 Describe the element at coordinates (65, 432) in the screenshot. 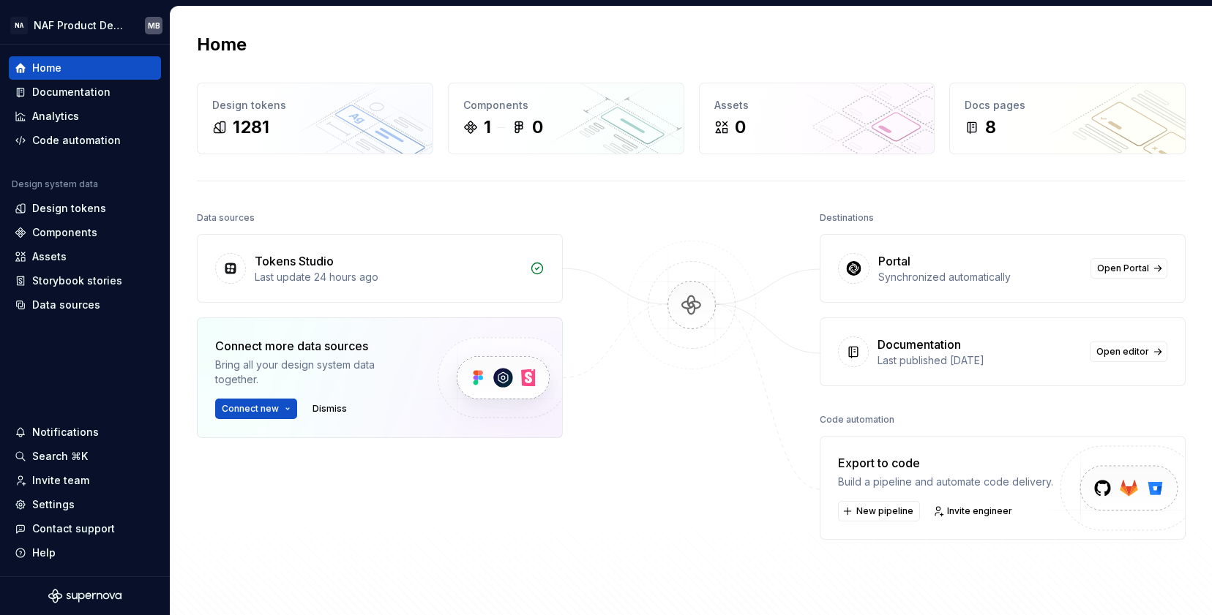

I see `div: Notifications` at that location.